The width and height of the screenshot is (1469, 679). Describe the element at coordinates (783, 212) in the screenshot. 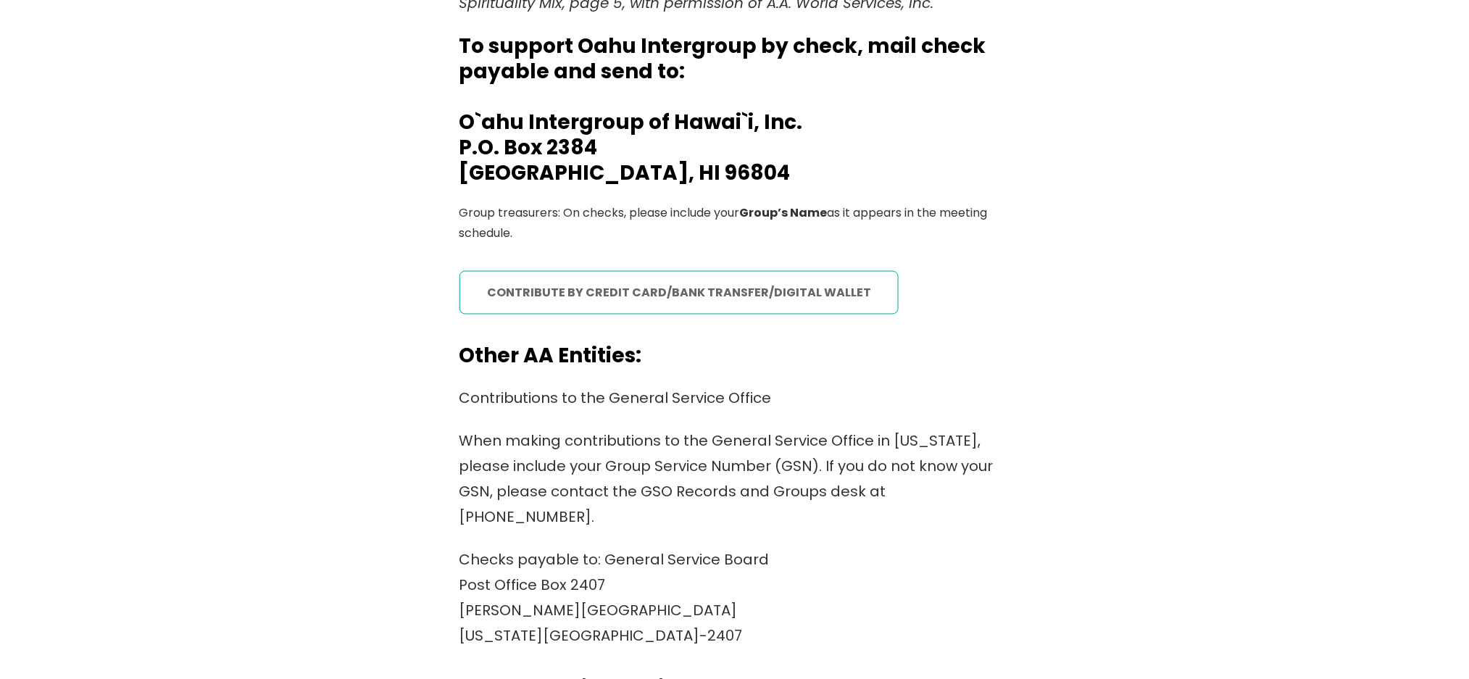

I see `strong: Group’s Name` at that location.